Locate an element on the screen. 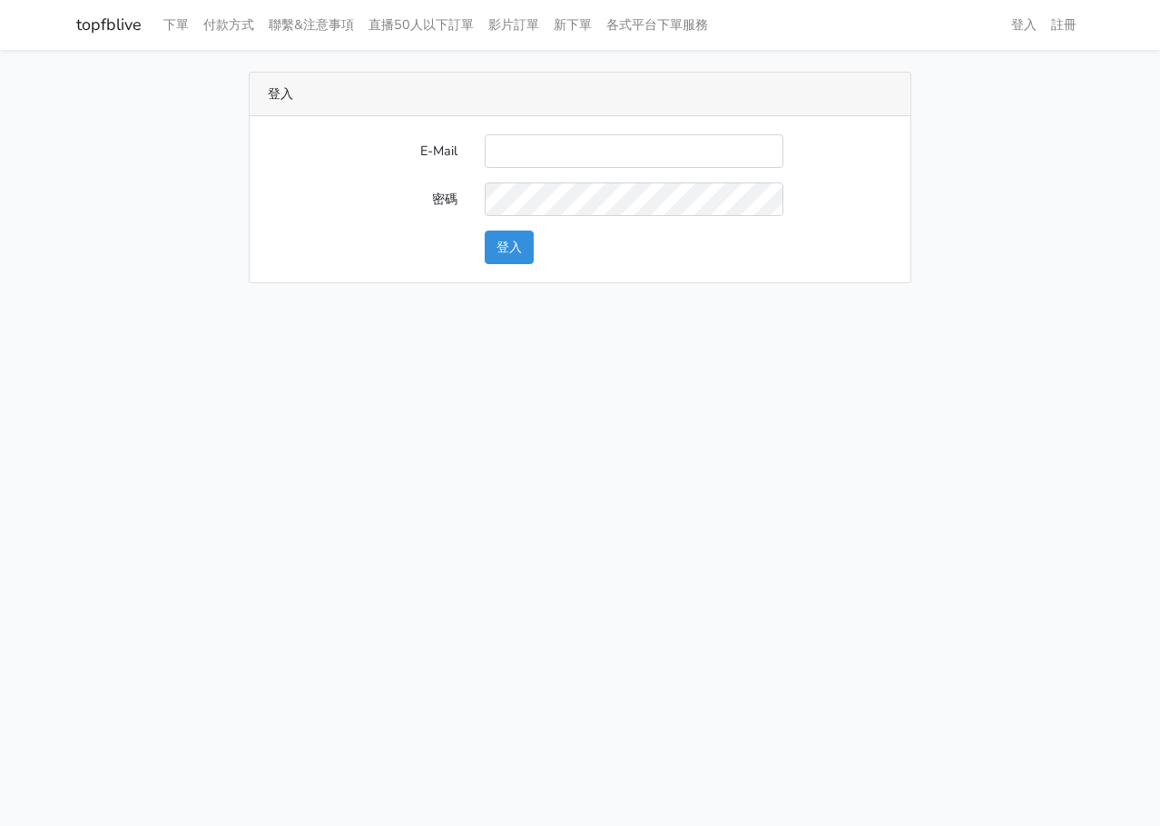  button: 登入 is located at coordinates (509, 247).